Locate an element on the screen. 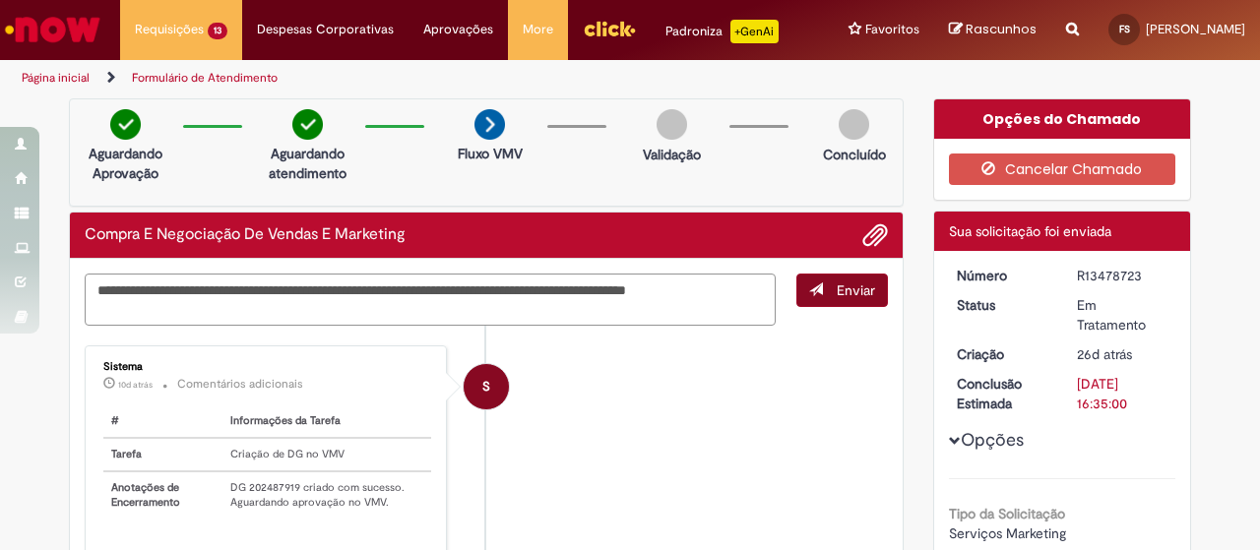 This screenshot has height=550, width=1260. span: 10d atrás is located at coordinates (135, 385).